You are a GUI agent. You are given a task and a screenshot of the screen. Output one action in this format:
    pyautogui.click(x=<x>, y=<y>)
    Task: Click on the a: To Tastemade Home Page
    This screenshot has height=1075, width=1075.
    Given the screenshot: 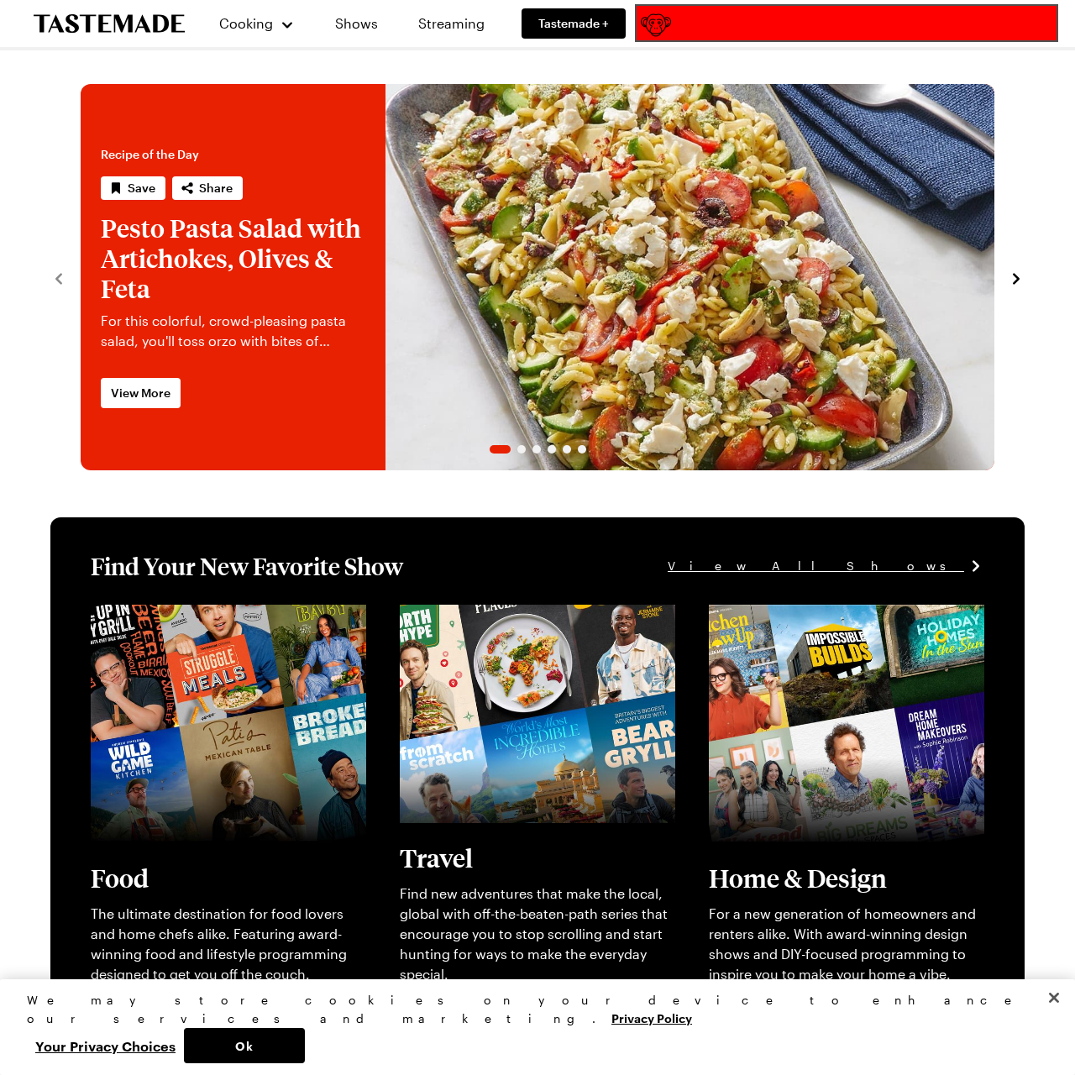 What is the action you would take?
    pyautogui.click(x=109, y=24)
    